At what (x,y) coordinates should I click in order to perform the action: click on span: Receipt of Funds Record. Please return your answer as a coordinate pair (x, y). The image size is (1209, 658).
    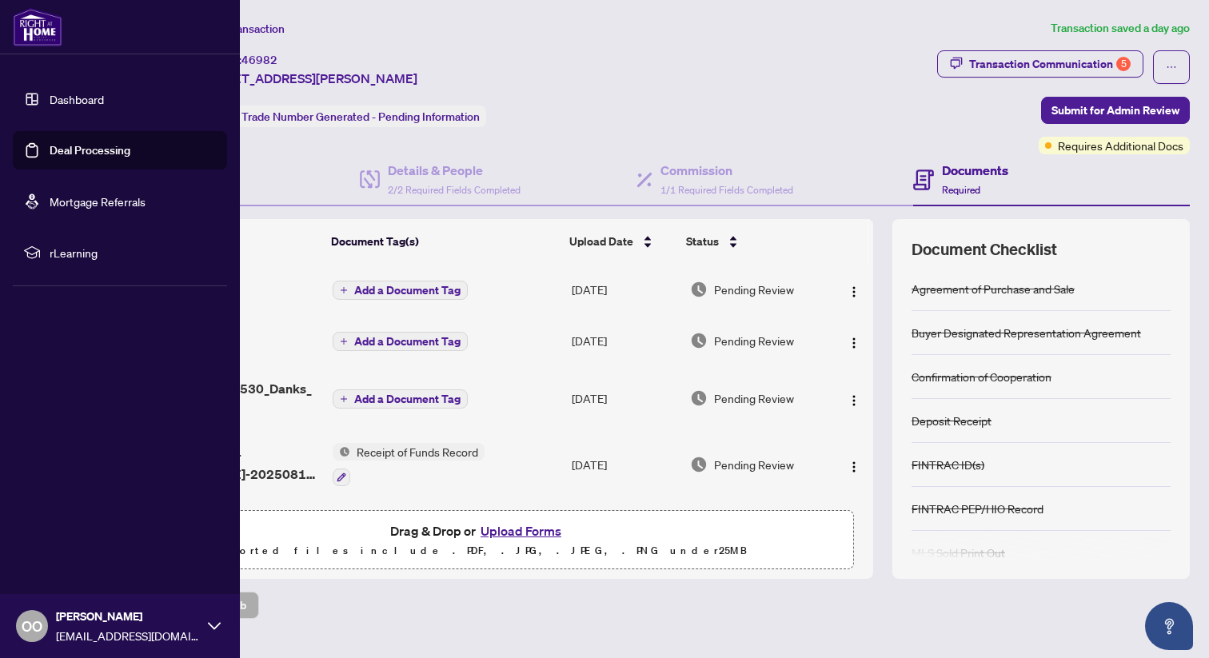
    Looking at the image, I should click on (417, 452).